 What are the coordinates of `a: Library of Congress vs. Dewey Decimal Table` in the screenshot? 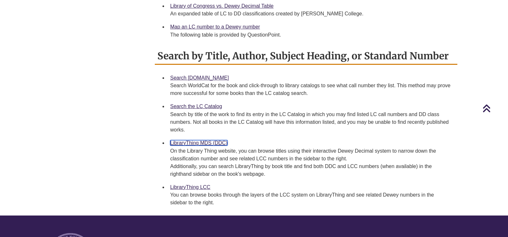 It's located at (222, 6).